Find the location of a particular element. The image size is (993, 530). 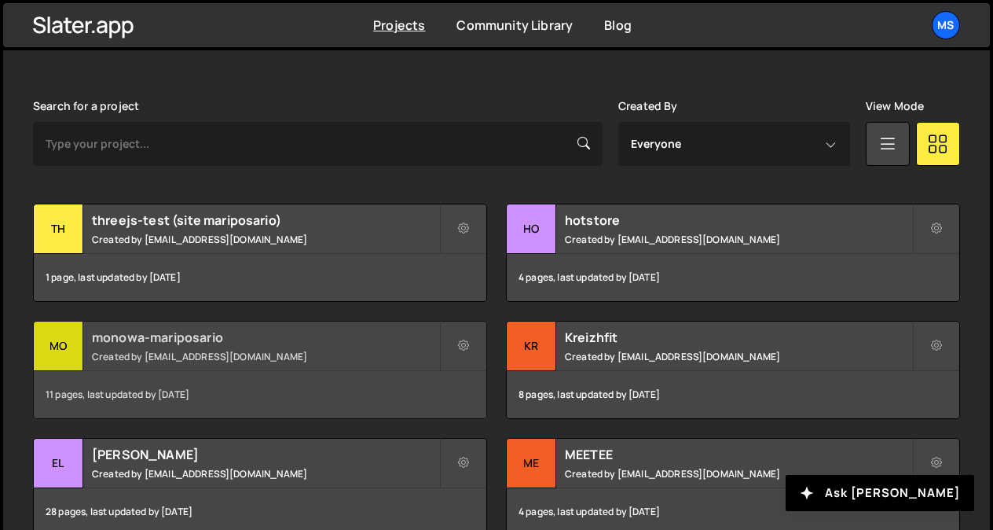

h2: hotstore is located at coordinates (739, 220).